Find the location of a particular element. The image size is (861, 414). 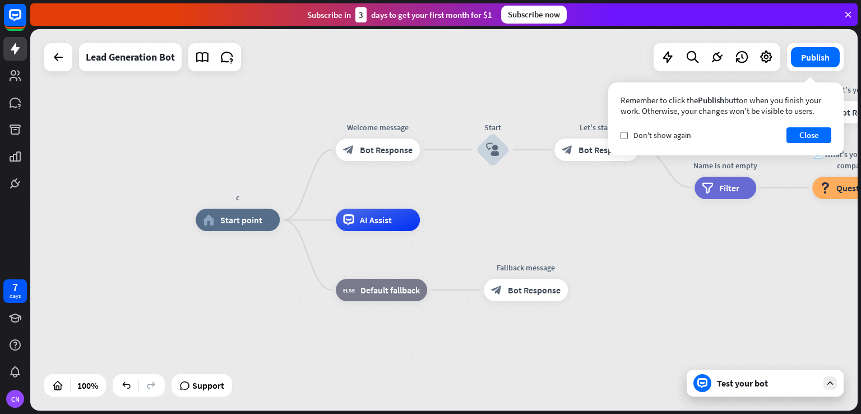

div: c is located at coordinates (238, 197).